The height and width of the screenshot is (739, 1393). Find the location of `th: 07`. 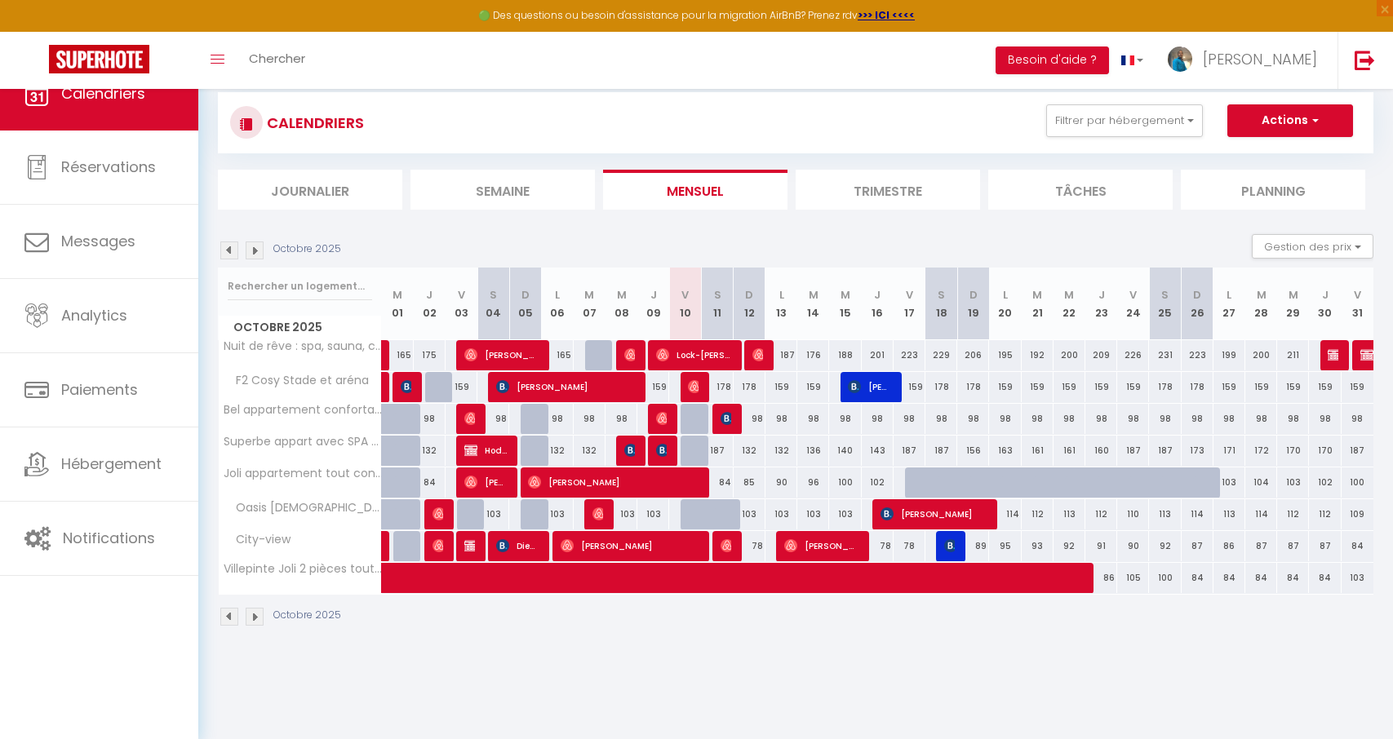

th: 07 is located at coordinates (589, 304).